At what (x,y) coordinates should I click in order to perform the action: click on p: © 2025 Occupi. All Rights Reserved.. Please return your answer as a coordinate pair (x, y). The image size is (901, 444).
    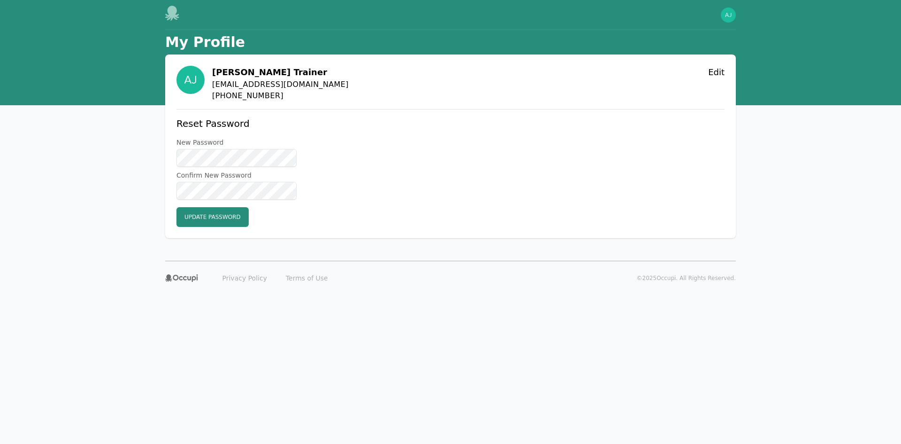
    Looking at the image, I should click on (686, 278).